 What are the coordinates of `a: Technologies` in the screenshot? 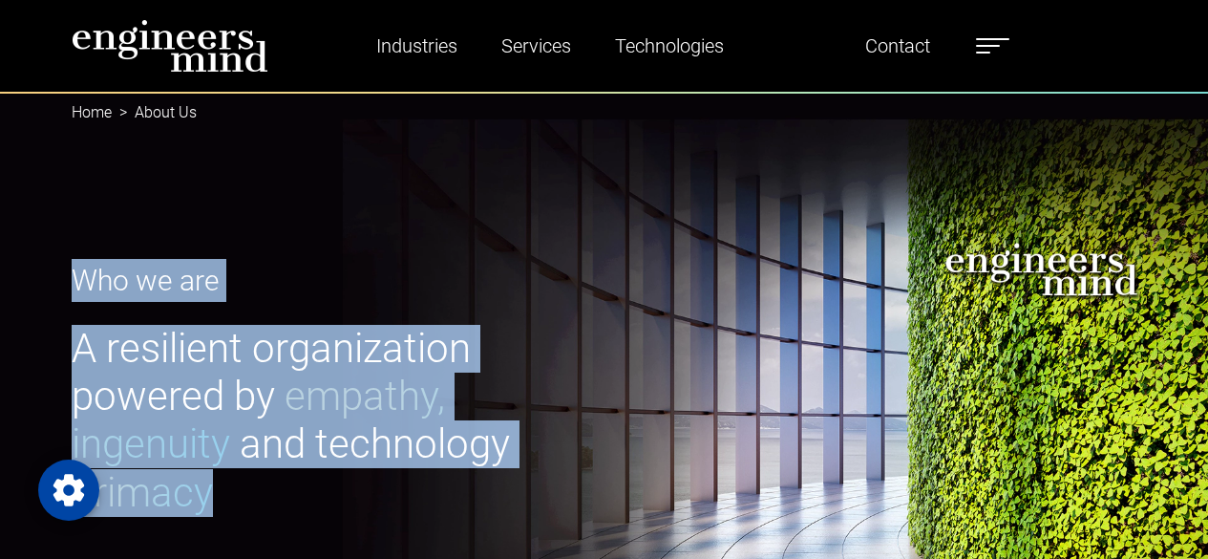 It's located at (669, 46).